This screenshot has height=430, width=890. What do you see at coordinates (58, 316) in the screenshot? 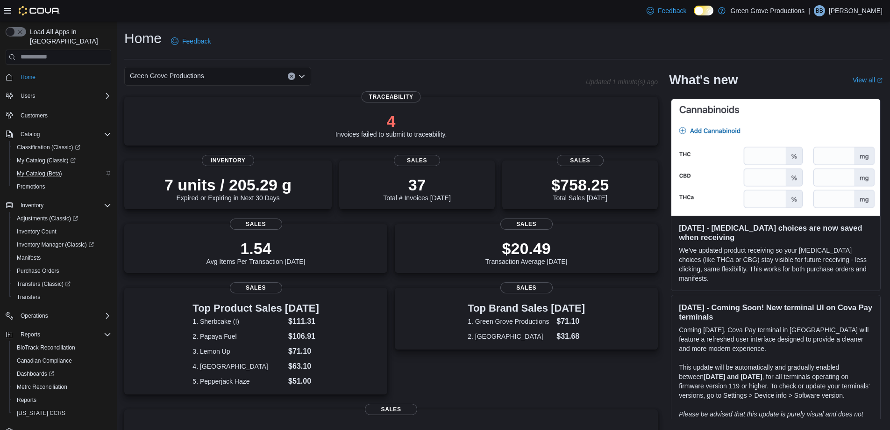
I see `button: Operations` at bounding box center [58, 316].